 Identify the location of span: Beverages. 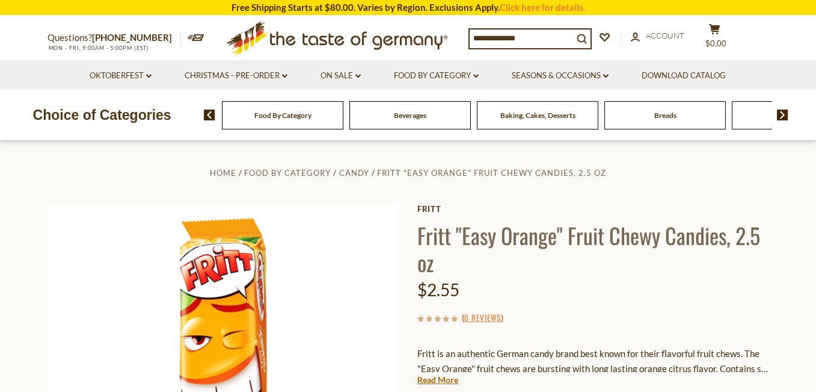
(410, 115).